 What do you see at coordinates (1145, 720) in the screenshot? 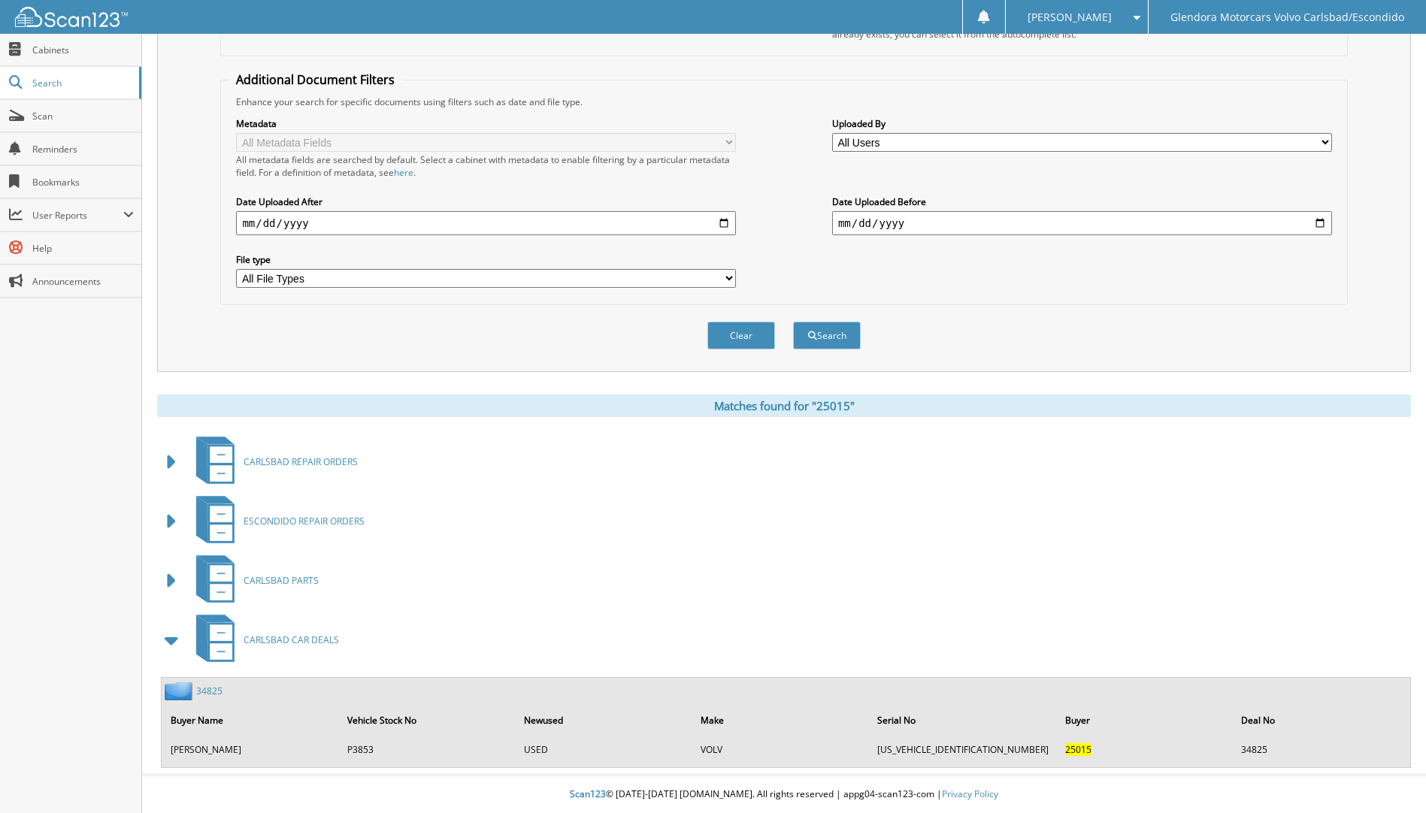
I see `th: Buyer` at bounding box center [1145, 720].